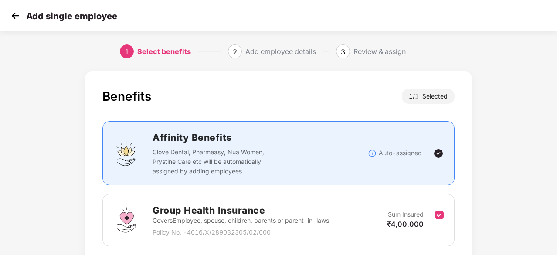  What do you see at coordinates (281, 51) in the screenshot?
I see `div: Add employee details` at bounding box center [281, 51].